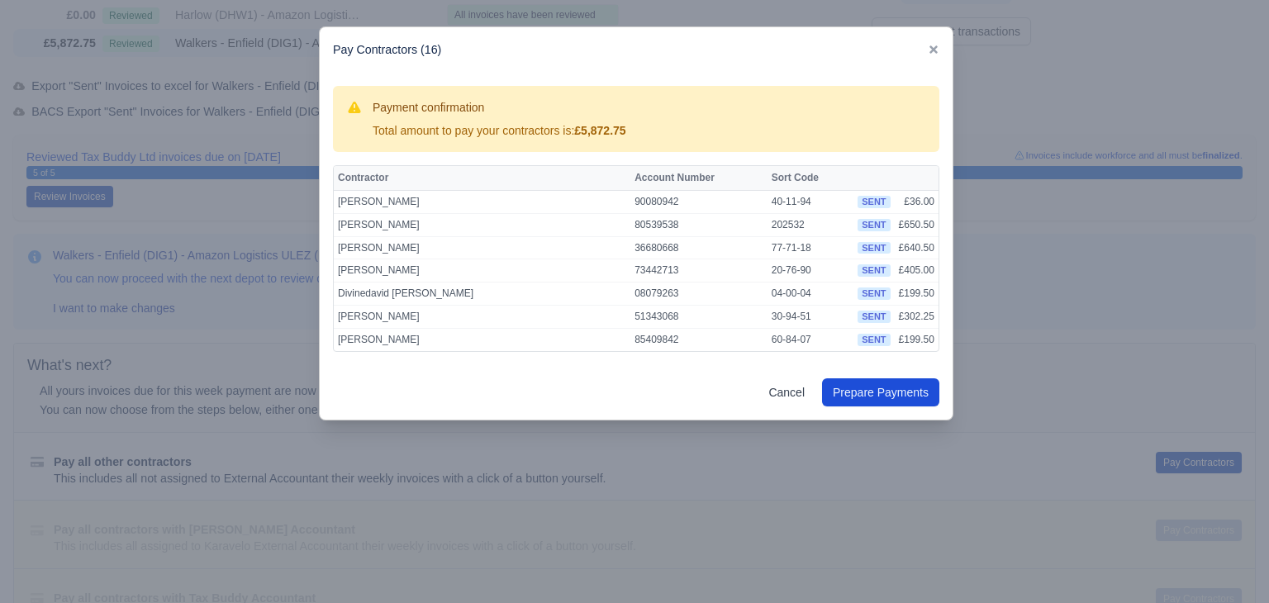 The height and width of the screenshot is (603, 1269). I want to click on td: 20-76-90, so click(811, 271).